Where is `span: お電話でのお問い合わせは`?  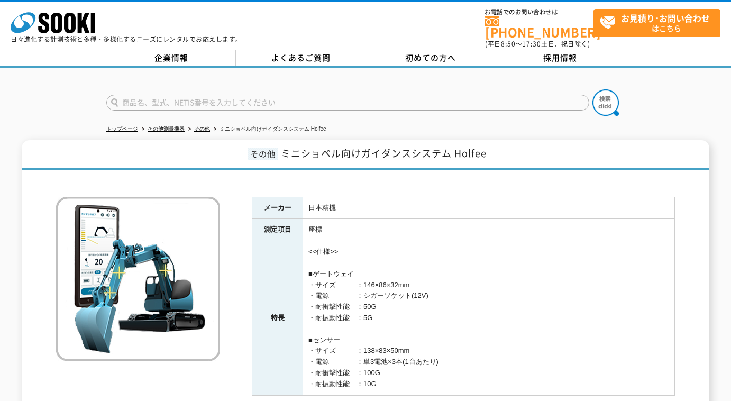 span: お電話でのお問い合わせは is located at coordinates (539, 12).